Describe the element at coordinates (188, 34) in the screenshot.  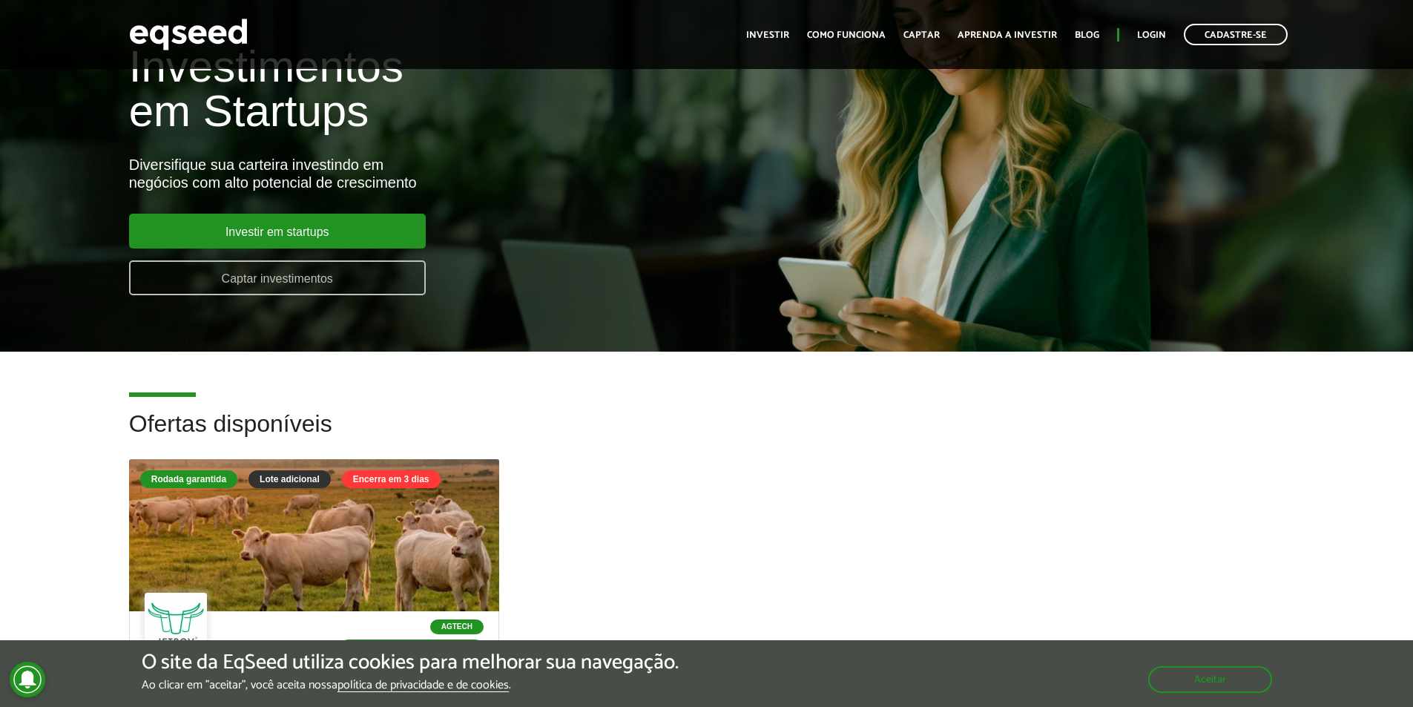
I see `img: EqSeed` at that location.